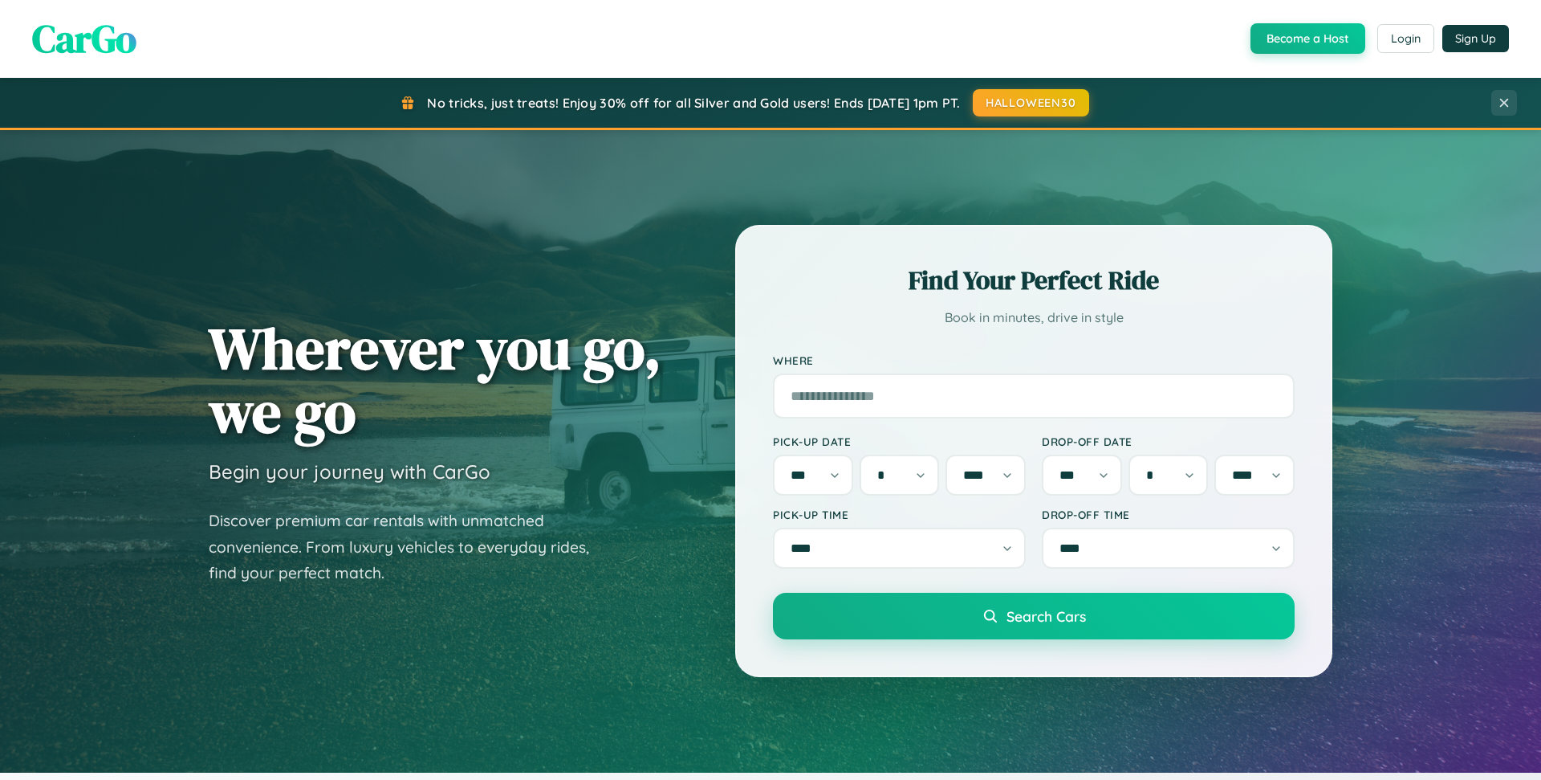 This screenshot has width=1541, height=780. What do you see at coordinates (1308, 39) in the screenshot?
I see `button: Become a Host` at bounding box center [1308, 39].